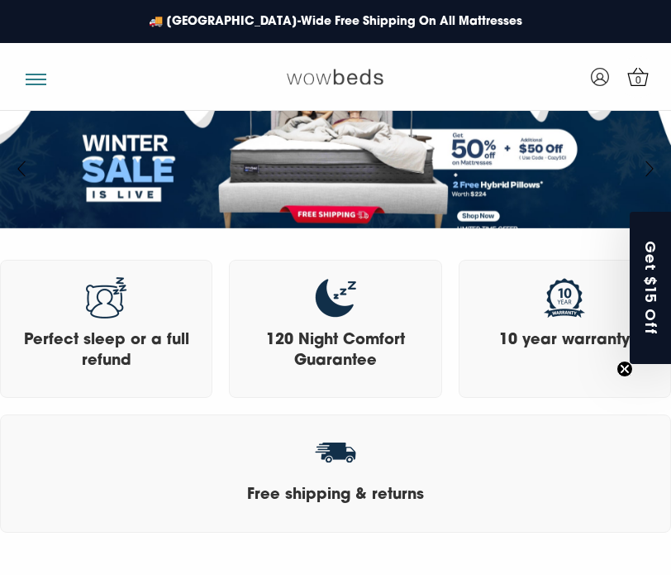  I want to click on h3: 10 year warranty, so click(565, 341).